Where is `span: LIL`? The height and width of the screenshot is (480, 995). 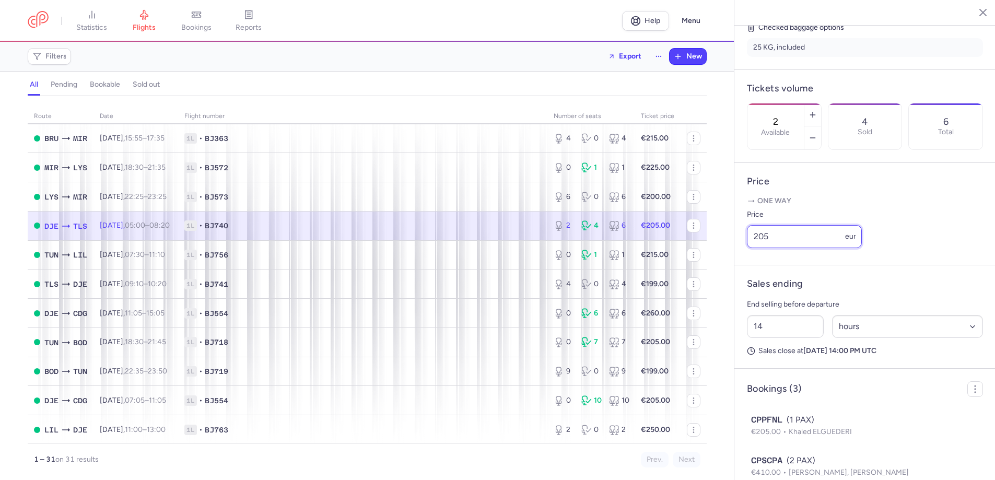
span: LIL is located at coordinates (80, 255).